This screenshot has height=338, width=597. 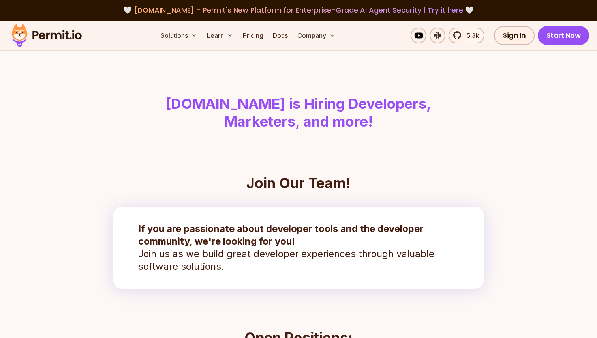 What do you see at coordinates (316, 36) in the screenshot?
I see `button: Company` at bounding box center [316, 36].